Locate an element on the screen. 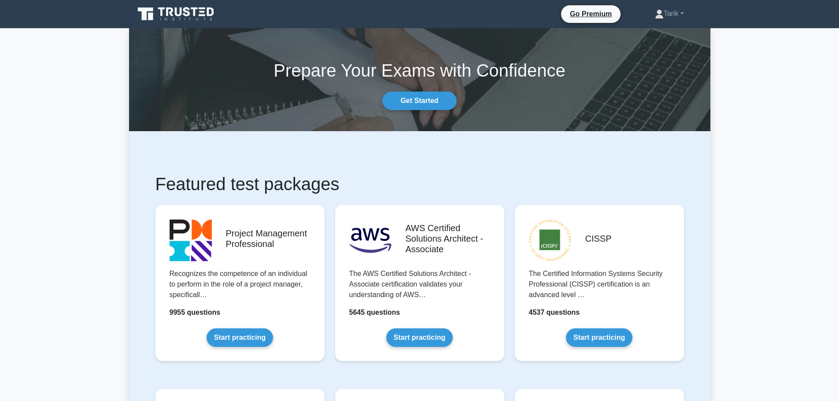 The image size is (839, 401). h1: Prepare Your Exams with Confidence is located at coordinates (420, 70).